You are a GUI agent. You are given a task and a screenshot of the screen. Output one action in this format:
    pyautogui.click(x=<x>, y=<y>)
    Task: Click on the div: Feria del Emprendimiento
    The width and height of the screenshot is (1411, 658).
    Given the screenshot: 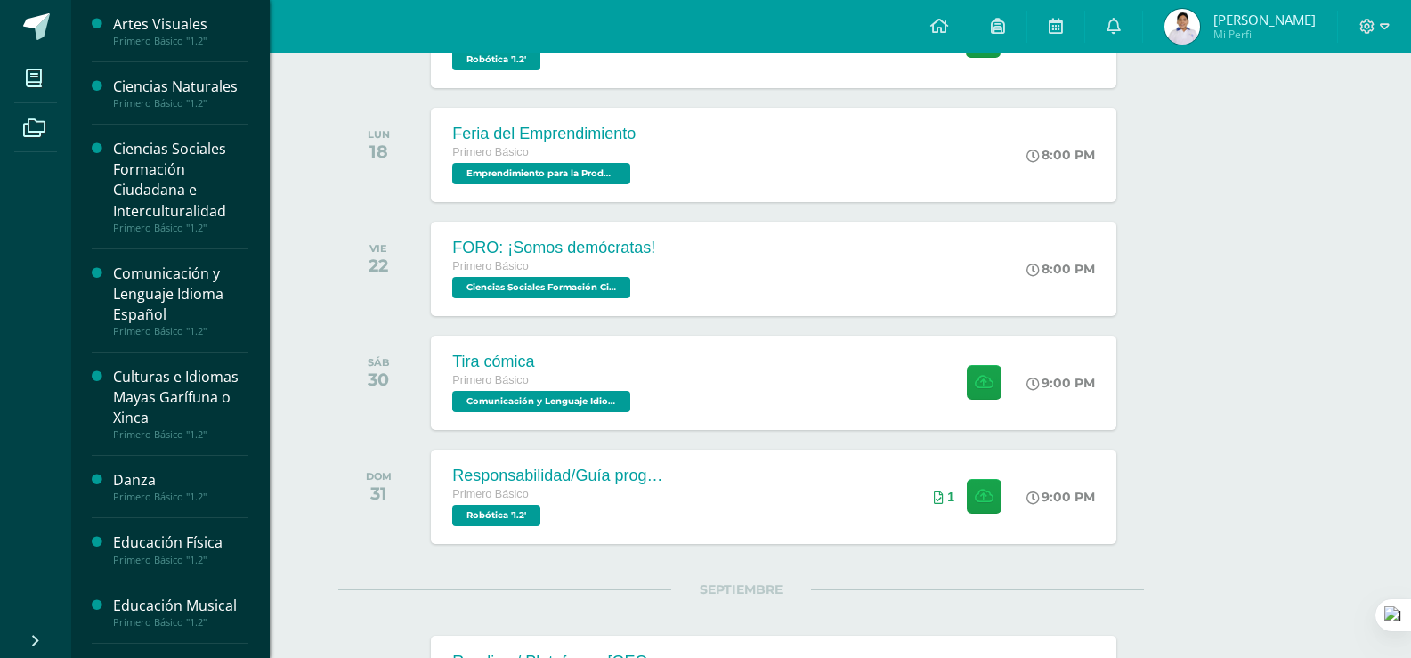 What is the action you would take?
    pyautogui.click(x=544, y=134)
    